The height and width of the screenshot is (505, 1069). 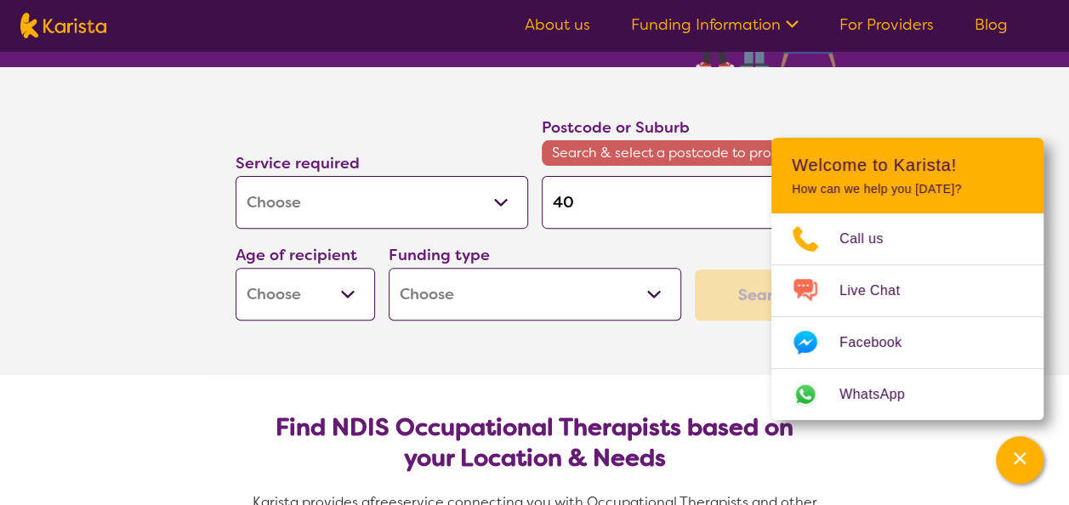 What do you see at coordinates (535, 443) in the screenshot?
I see `h2: Find NDIS Occupational Therapists based on your Location & Needs` at bounding box center [535, 443].